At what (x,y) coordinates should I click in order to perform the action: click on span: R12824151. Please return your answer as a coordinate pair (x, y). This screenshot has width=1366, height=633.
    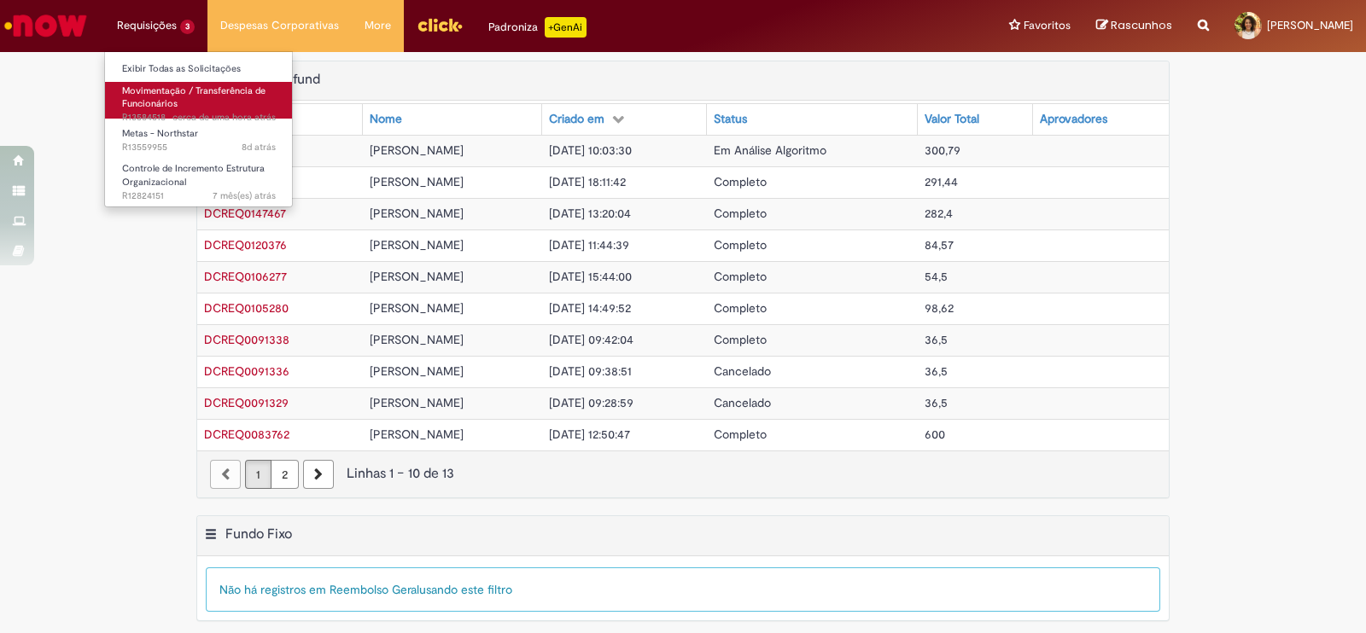
    Looking at the image, I should click on (199, 196).